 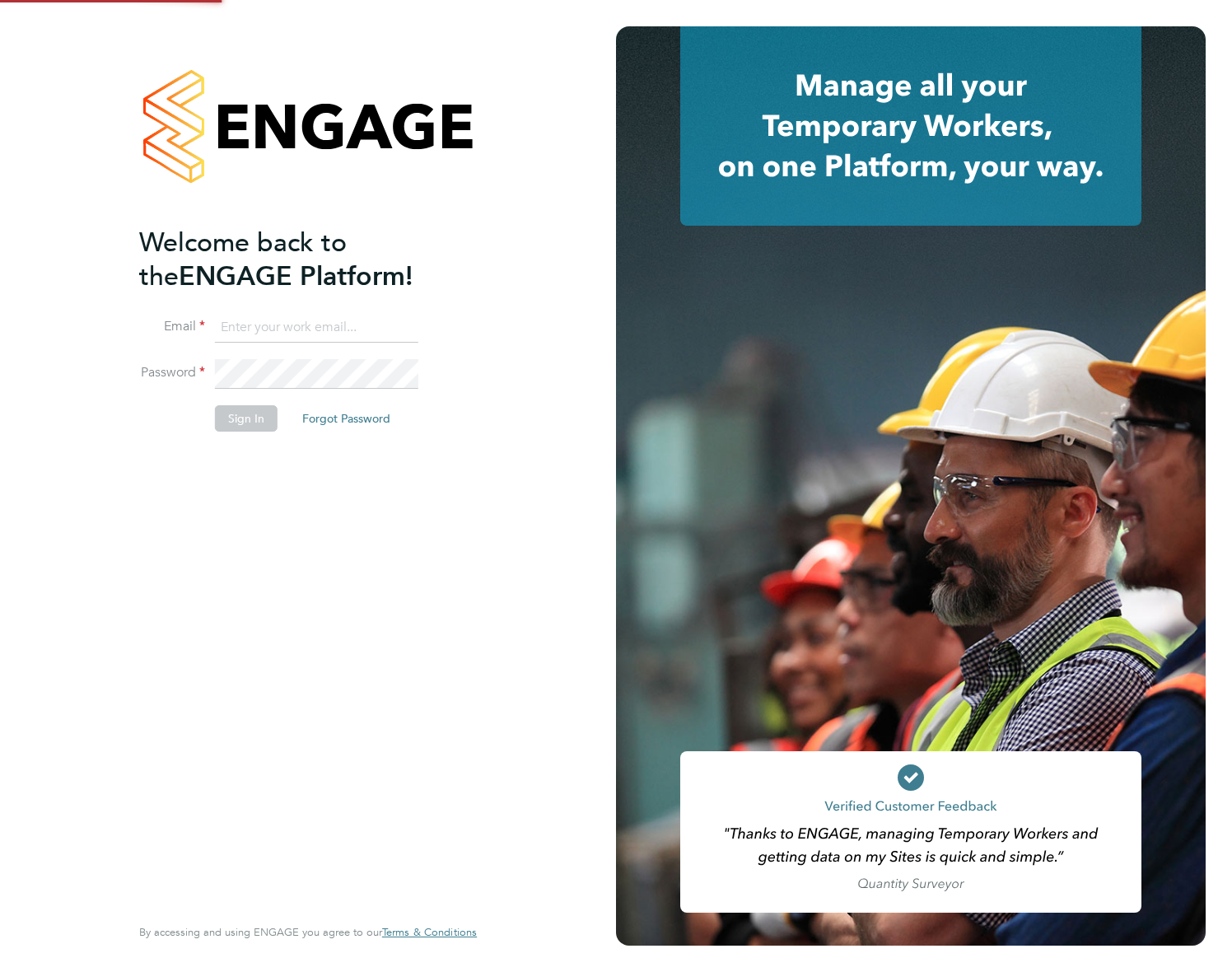 What do you see at coordinates (429, 931) in the screenshot?
I see `span: Terms & Conditions` at bounding box center [429, 931].